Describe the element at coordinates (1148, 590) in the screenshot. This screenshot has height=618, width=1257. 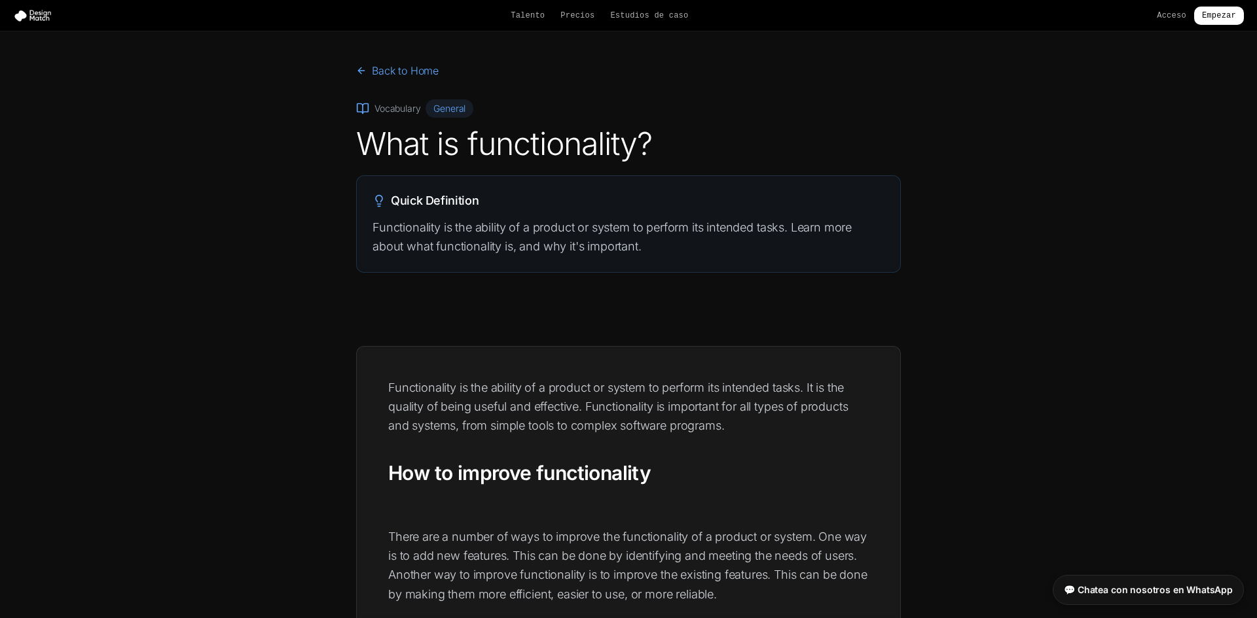
I see `font: 💬 Chatea con nosotros en WhatsApp` at that location.